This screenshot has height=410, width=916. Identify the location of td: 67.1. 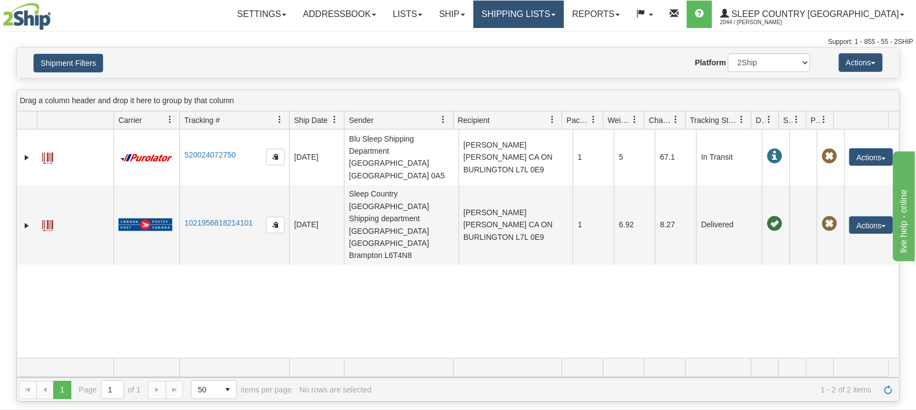
(676, 157).